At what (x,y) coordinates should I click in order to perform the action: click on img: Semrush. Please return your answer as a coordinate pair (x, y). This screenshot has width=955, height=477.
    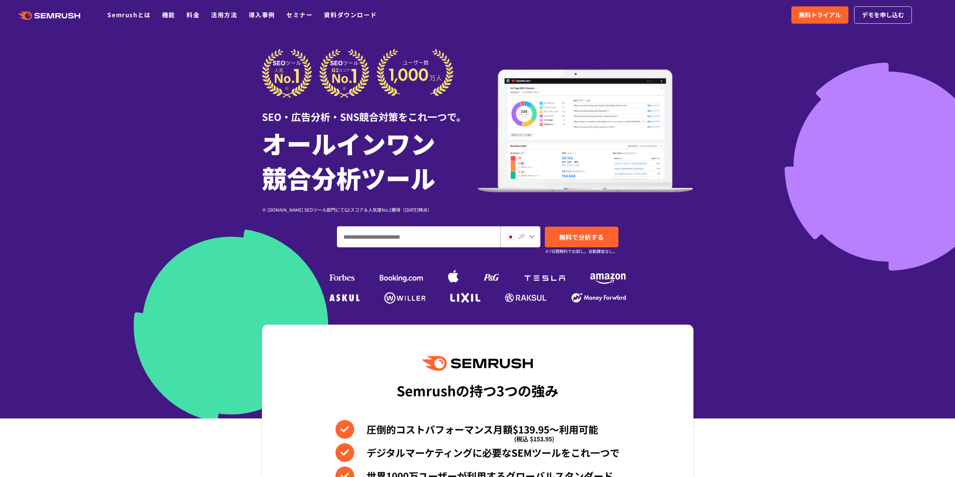
    Looking at the image, I should click on (477, 363).